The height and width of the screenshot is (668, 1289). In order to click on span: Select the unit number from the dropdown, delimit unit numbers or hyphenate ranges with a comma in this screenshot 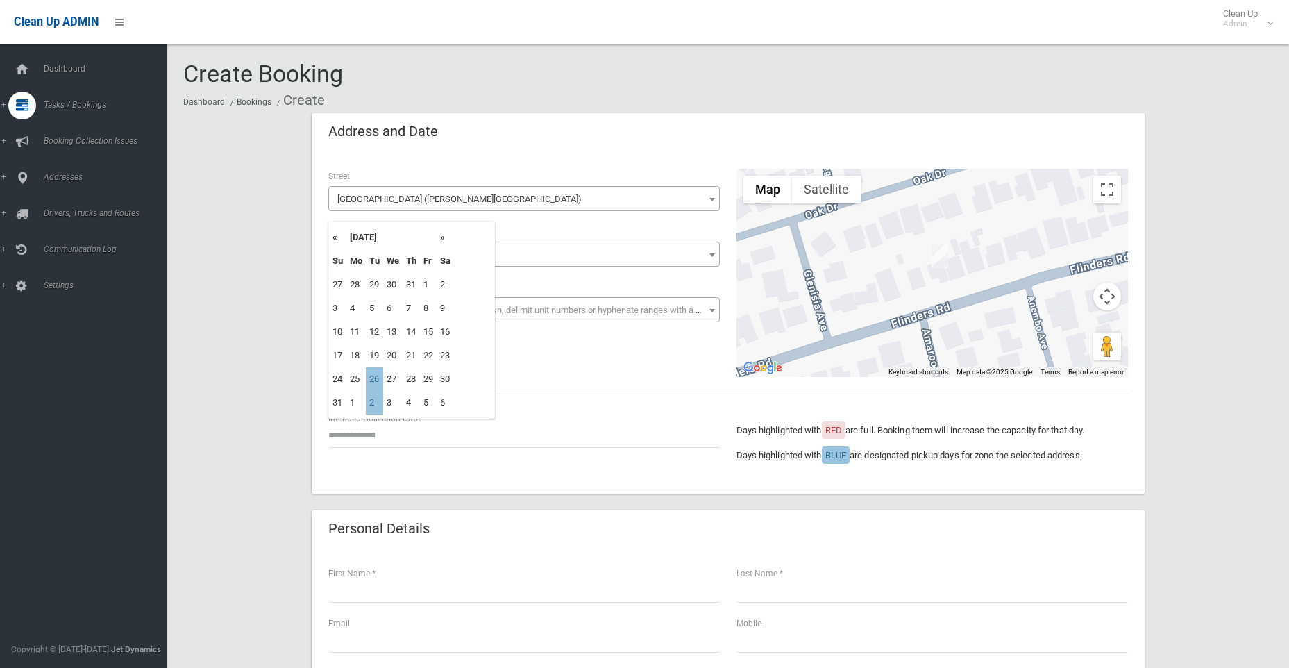, I will do `click(531, 310)`.